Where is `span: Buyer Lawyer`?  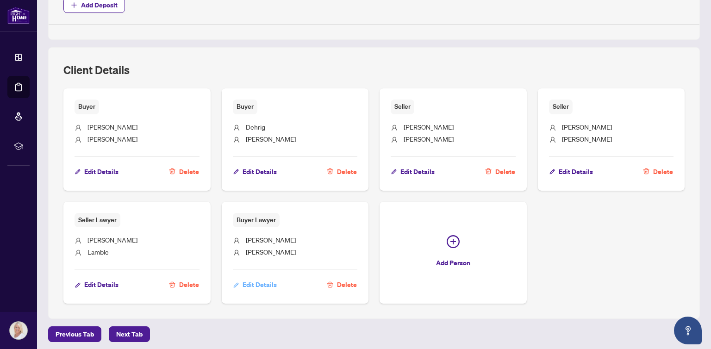 span: Buyer Lawyer is located at coordinates (256, 220).